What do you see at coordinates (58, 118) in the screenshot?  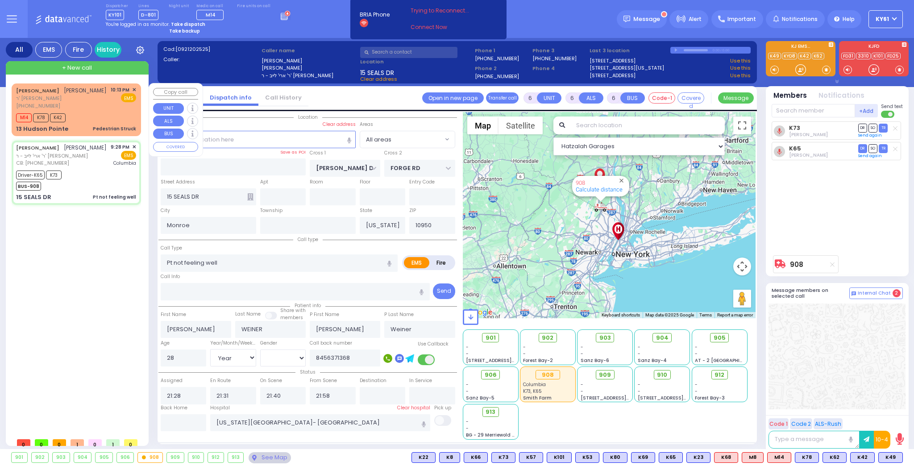 I see `span: K42` at bounding box center [58, 118].